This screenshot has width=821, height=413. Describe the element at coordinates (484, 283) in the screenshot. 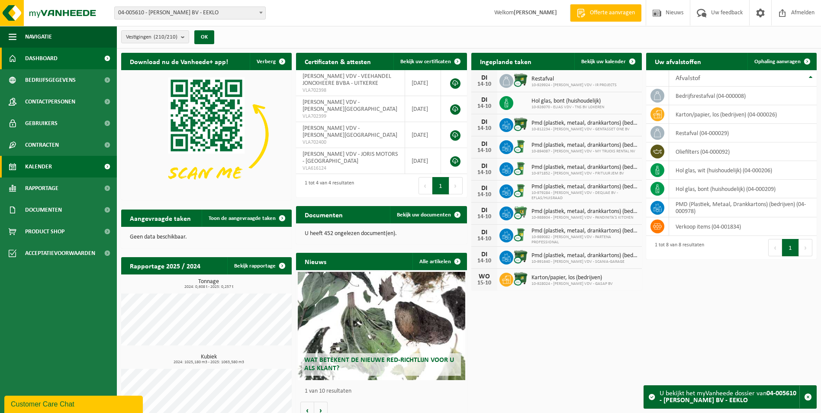

I see `div: 15-10` at that location.